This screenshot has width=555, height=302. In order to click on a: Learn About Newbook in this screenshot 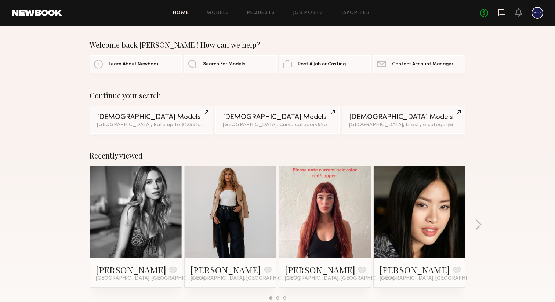, I will do `click(136, 64)`.